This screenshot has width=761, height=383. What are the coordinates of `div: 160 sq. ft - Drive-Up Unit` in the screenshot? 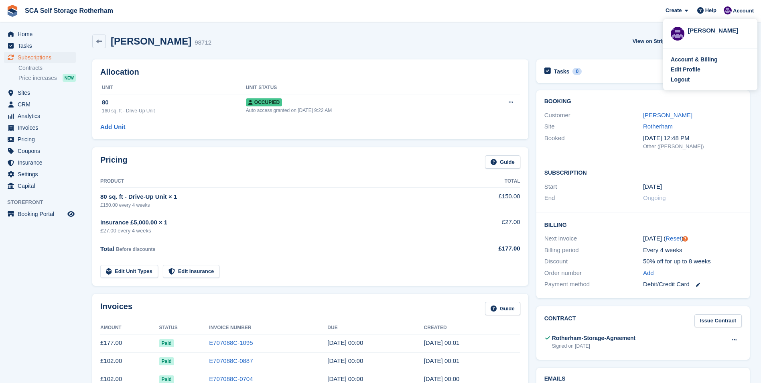 It's located at (174, 111).